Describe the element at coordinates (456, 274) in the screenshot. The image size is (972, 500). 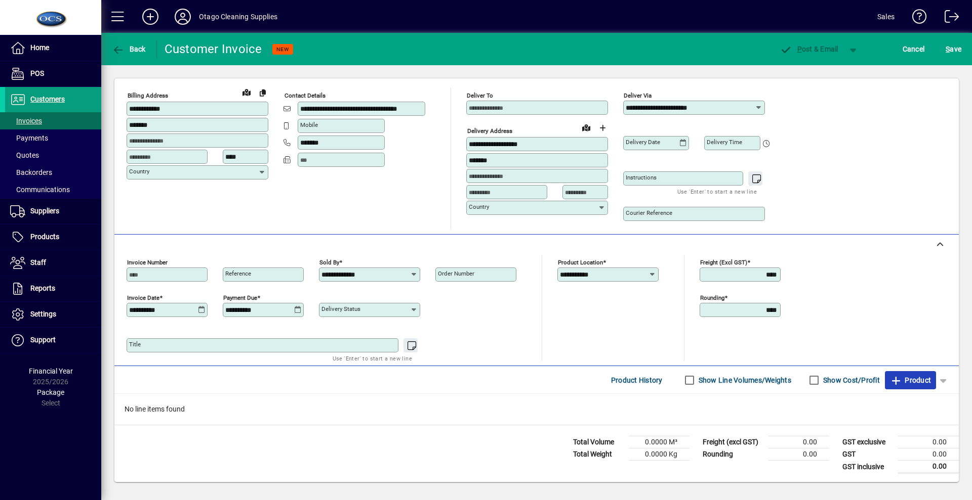
I see `mat-label: Order number` at that location.